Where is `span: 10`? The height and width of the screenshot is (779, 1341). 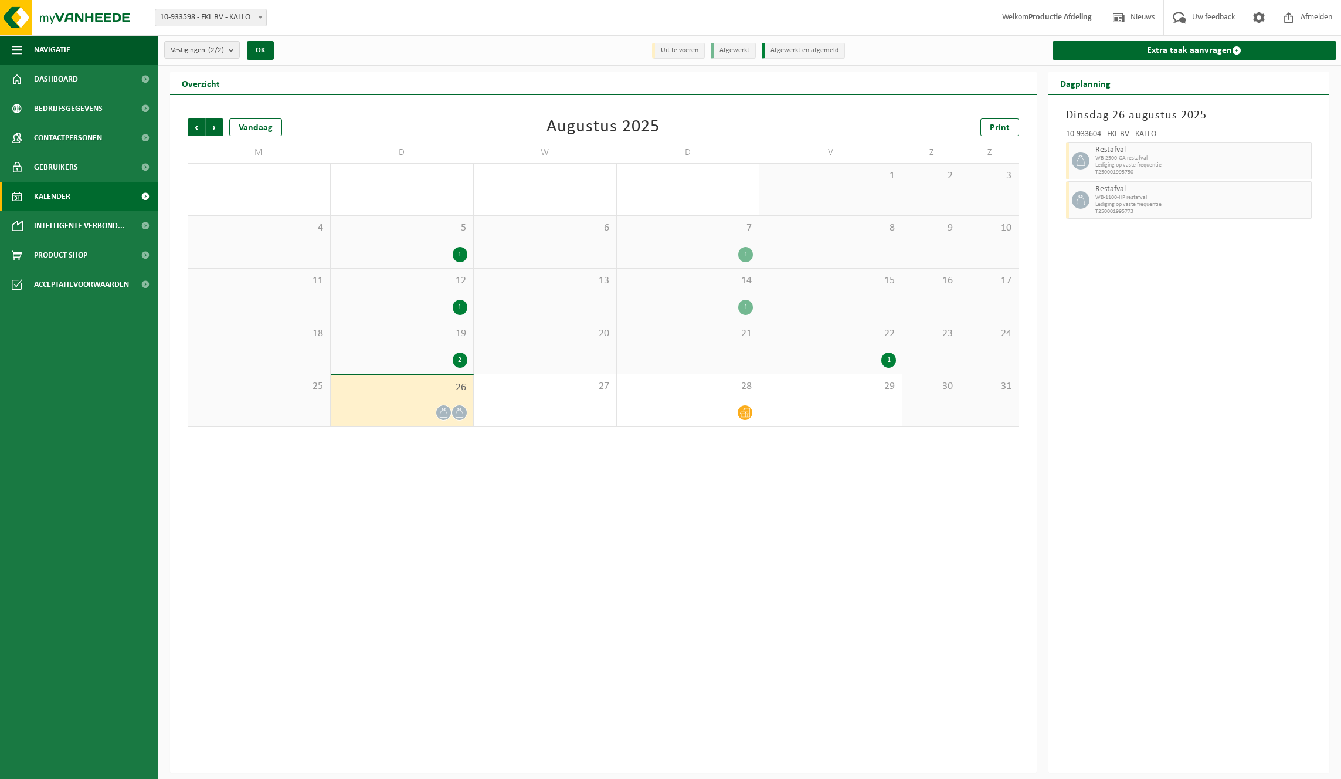 span: 10 is located at coordinates (989, 228).